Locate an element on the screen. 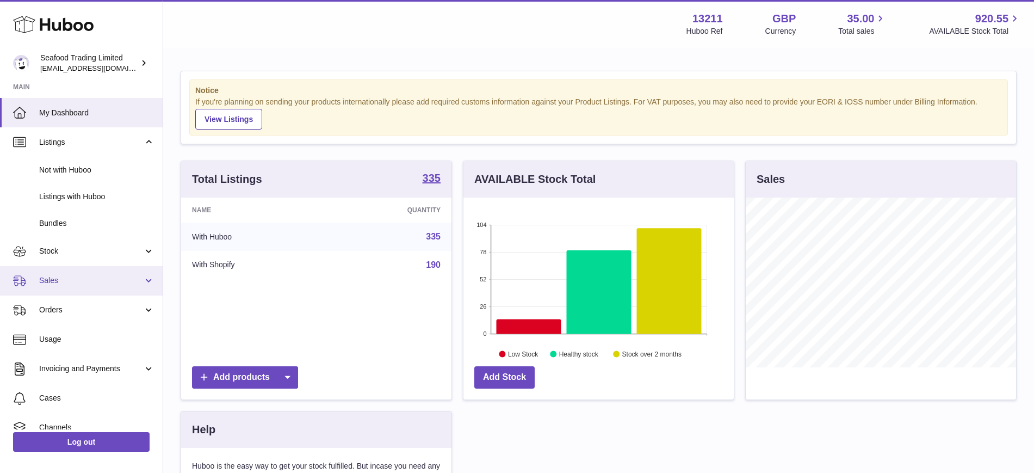 This screenshot has height=473, width=1034. div: Huboo Ref is located at coordinates (704, 31).